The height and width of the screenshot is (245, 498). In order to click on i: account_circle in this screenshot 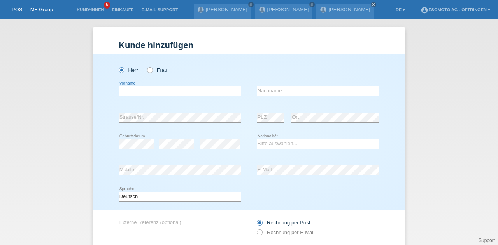, I will do `click(424, 10)`.